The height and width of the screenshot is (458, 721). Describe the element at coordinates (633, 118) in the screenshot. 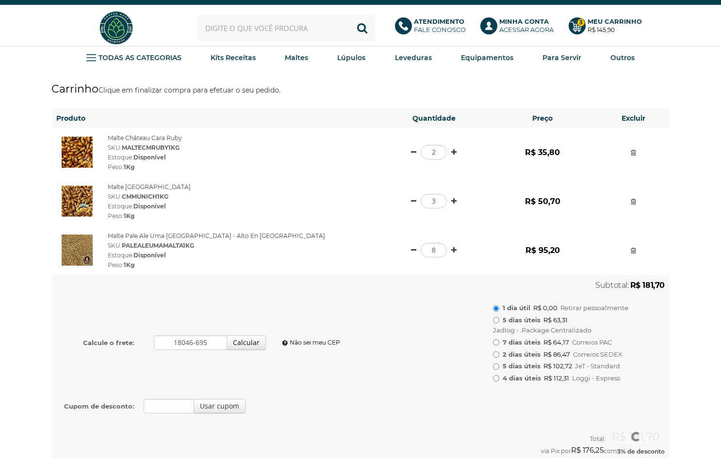

I see `h6: Excluir` at that location.